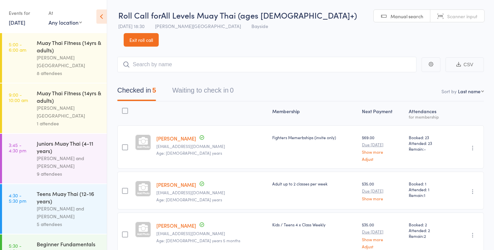  I want to click on span: Manual search, so click(407, 16).